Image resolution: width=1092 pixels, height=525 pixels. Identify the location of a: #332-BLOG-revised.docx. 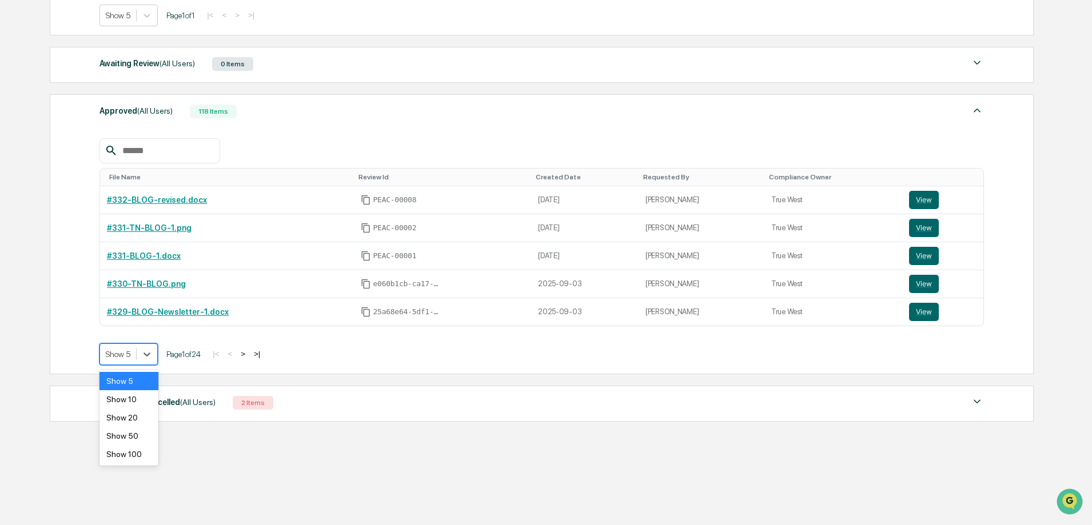
(157, 200).